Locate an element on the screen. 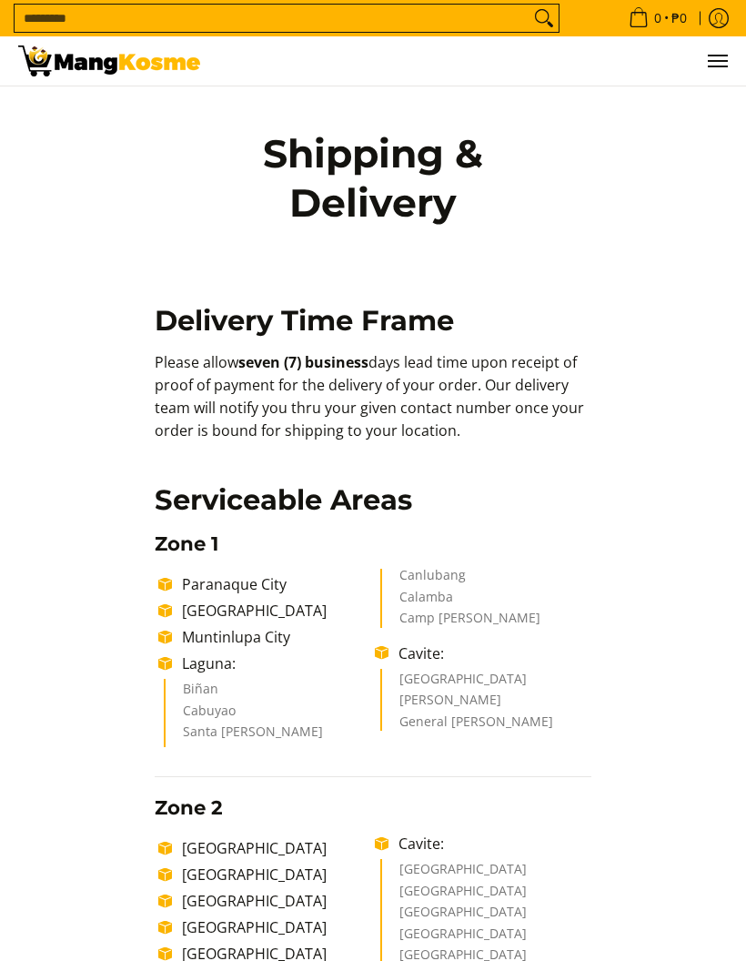  p: Please allow days lead time upon receipt of proof of payment for the delivery of your order. Our ... is located at coordinates (373, 405).